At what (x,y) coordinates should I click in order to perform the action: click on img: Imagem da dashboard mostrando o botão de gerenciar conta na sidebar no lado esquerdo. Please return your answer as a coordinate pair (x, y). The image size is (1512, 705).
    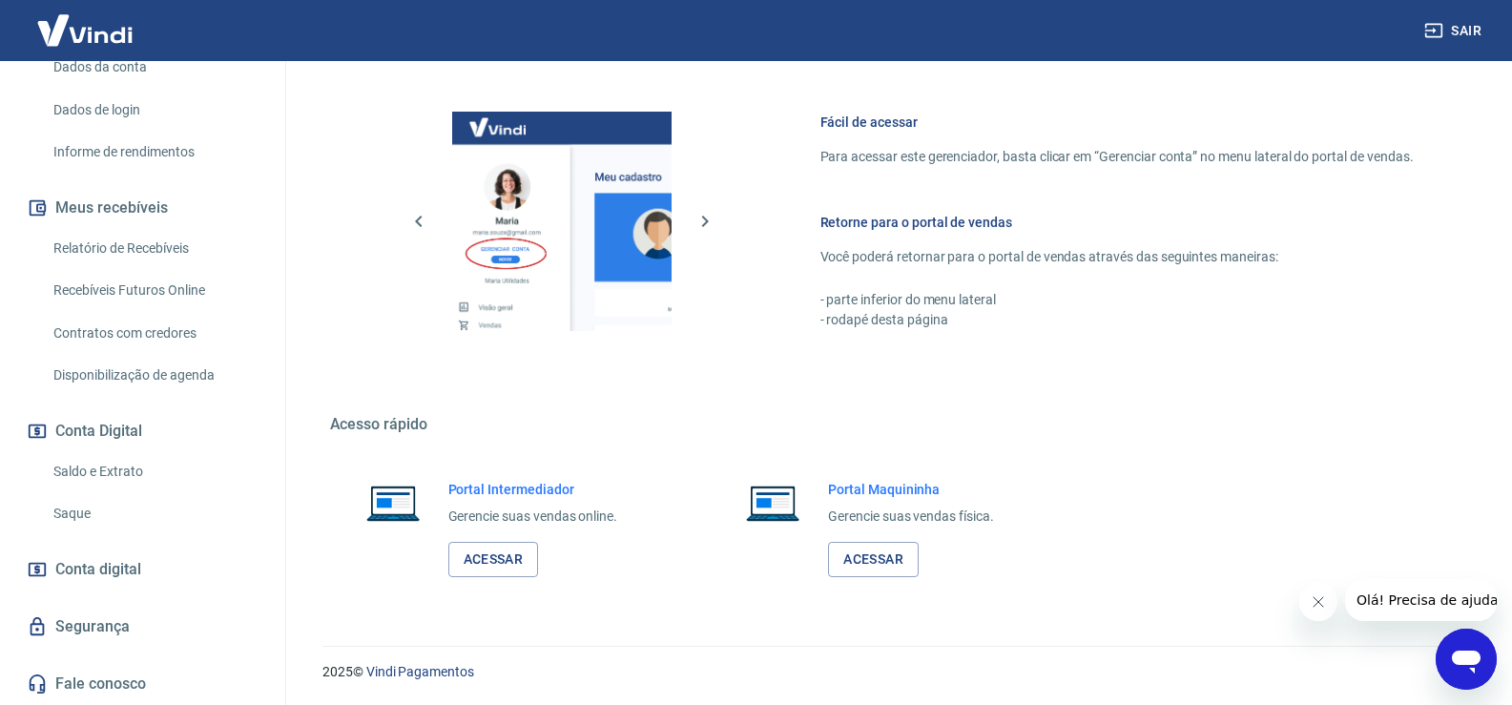
    Looking at the image, I should click on (562, 221).